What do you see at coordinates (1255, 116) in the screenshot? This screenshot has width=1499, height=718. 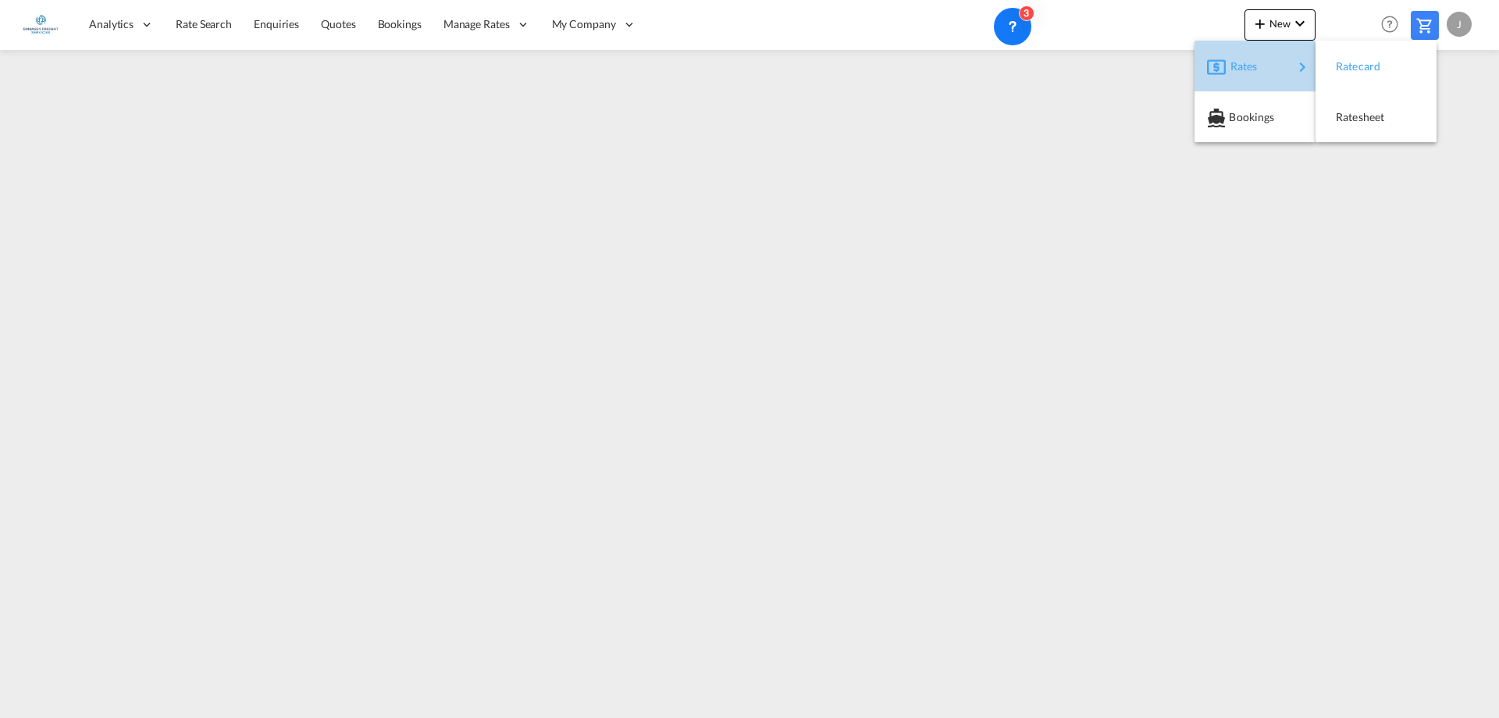 I see `button: Bookings` at bounding box center [1255, 116].